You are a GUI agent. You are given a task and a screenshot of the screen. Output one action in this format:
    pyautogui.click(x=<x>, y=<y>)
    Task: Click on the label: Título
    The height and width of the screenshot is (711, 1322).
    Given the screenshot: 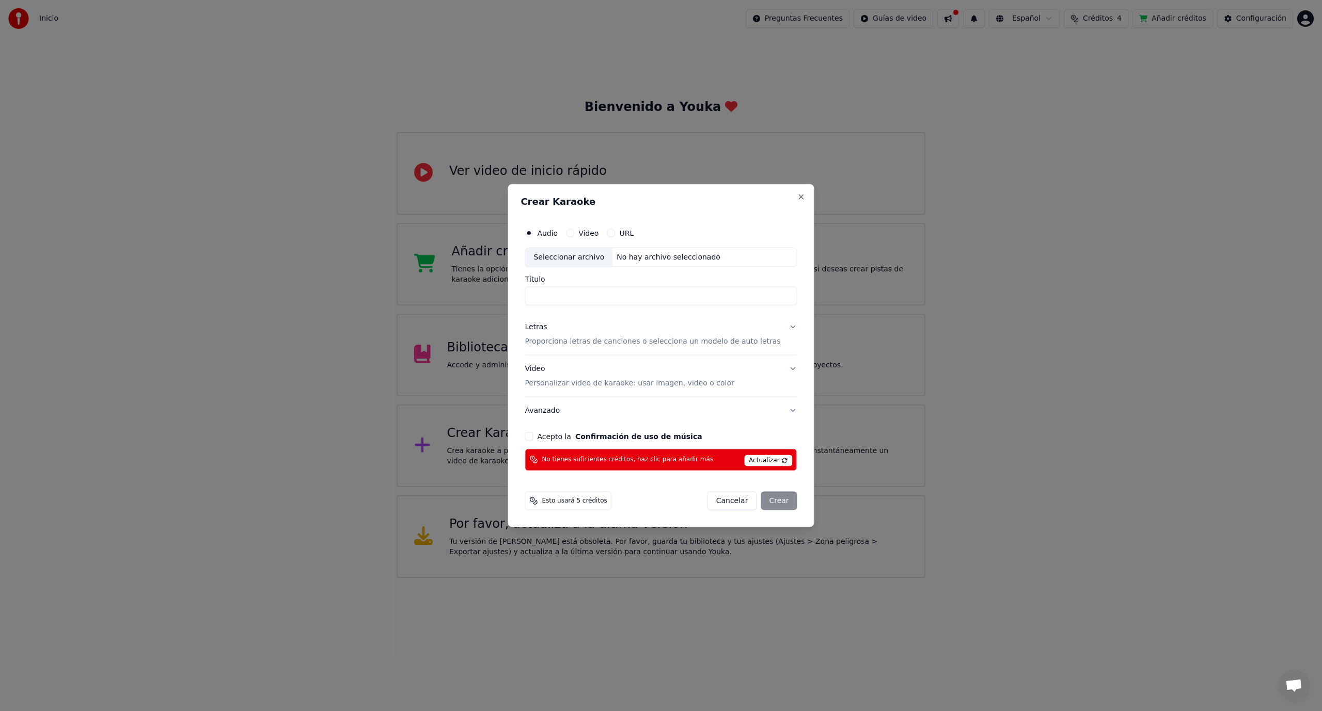 What is the action you would take?
    pyautogui.click(x=660, y=279)
    